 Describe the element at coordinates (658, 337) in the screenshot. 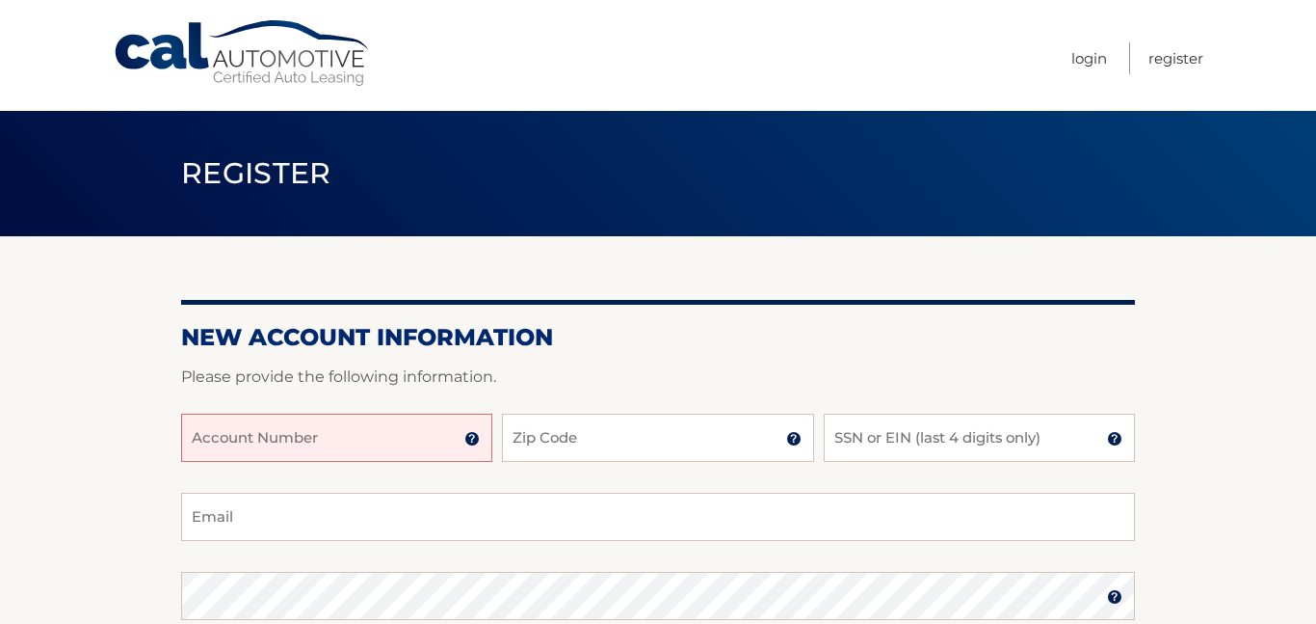

I see `h2: New Account Information` at that location.